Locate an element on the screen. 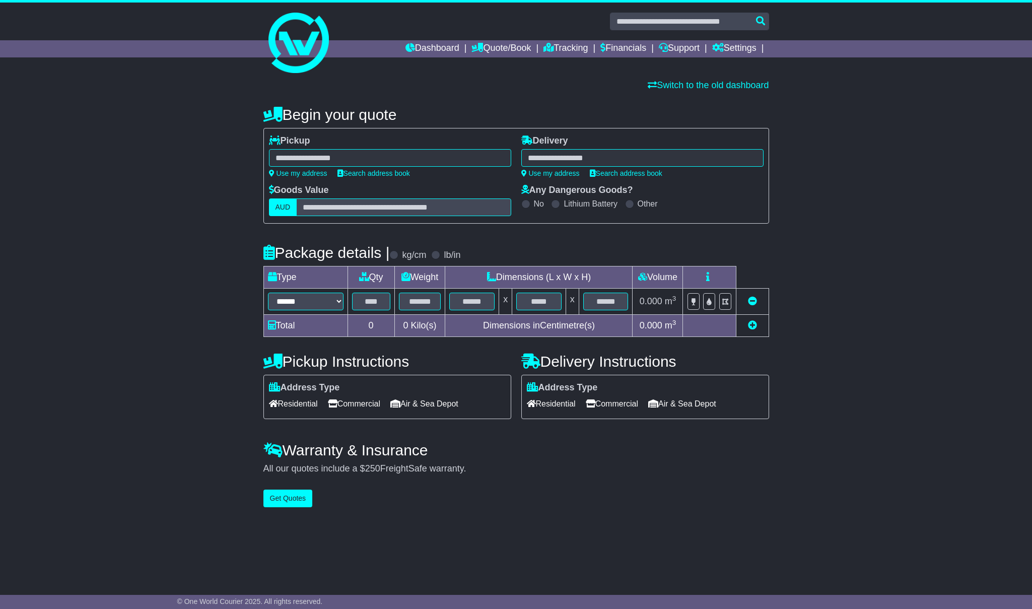 The image size is (1032, 609). label: No is located at coordinates (539, 203).